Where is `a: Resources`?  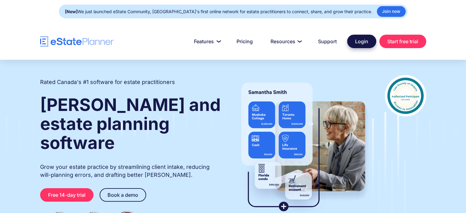
a: Resources is located at coordinates (285, 41).